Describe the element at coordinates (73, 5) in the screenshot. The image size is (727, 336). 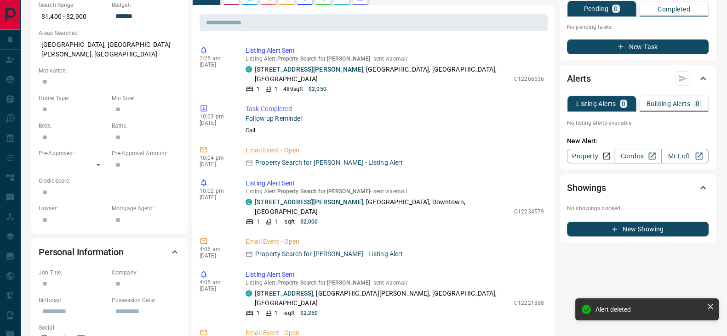
I see `p: Search Range:` at that location.